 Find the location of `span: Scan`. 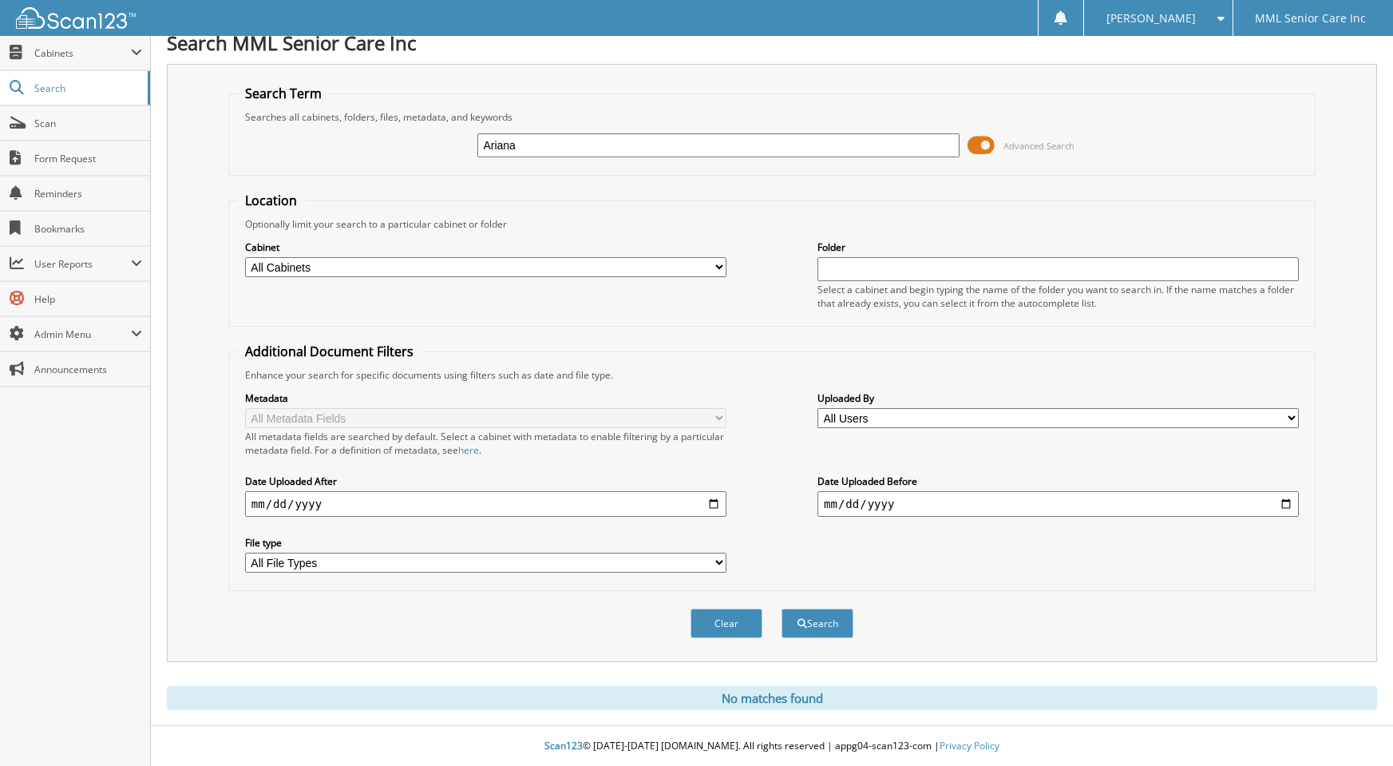

span: Scan is located at coordinates (88, 123).